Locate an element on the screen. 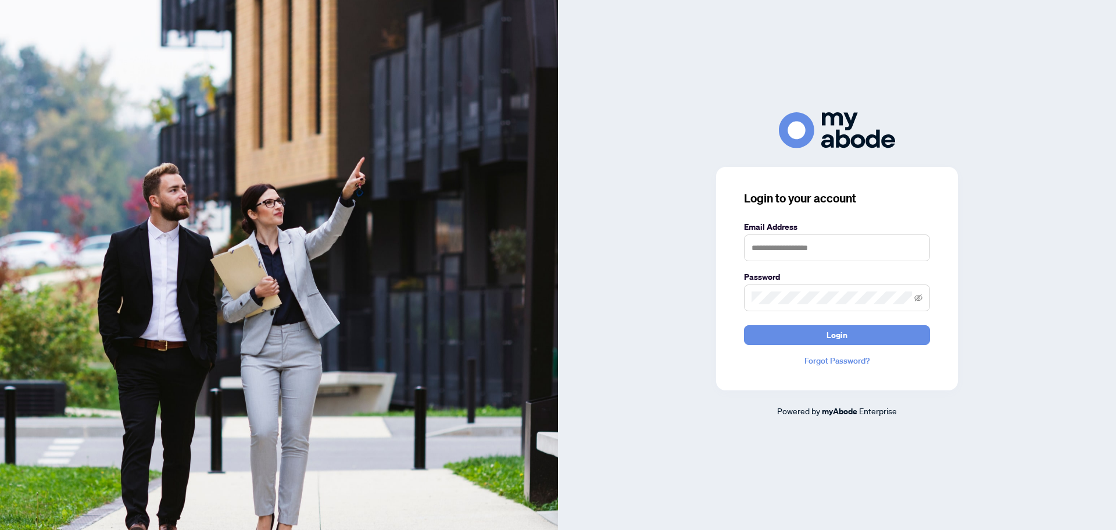 This screenshot has width=1116, height=530. span: Login is located at coordinates (837, 335).